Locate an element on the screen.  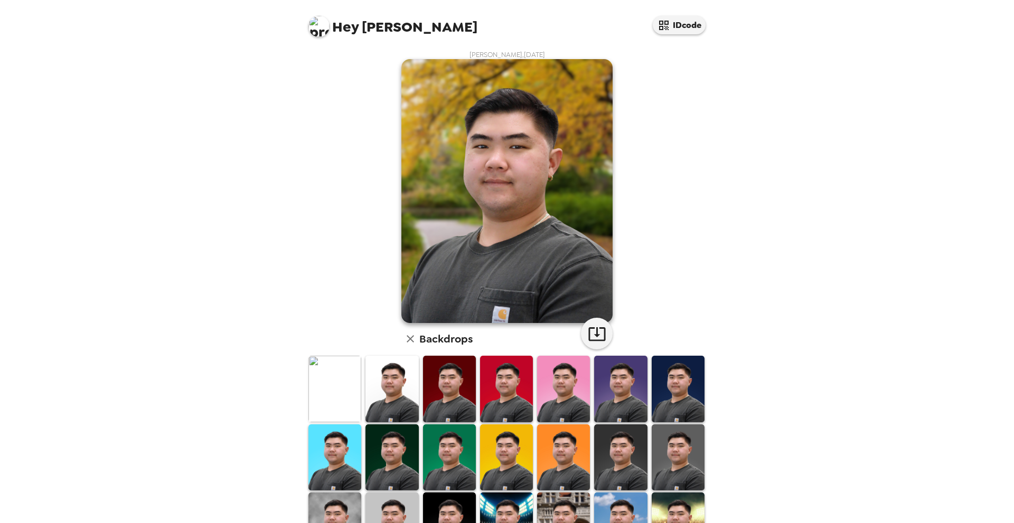
img: user is located at coordinates (507, 191).